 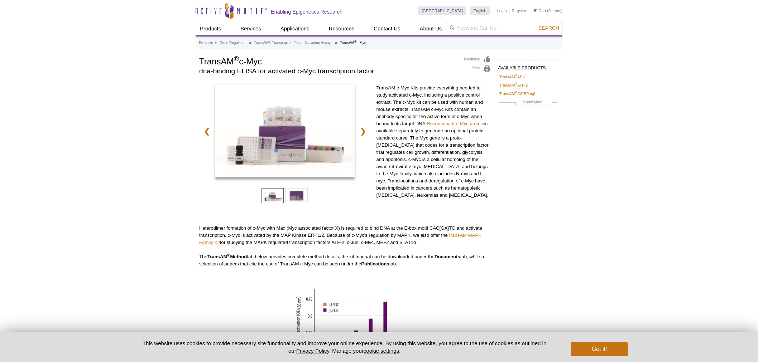 What do you see at coordinates (431, 29) in the screenshot?
I see `a: About Us` at bounding box center [431, 29].